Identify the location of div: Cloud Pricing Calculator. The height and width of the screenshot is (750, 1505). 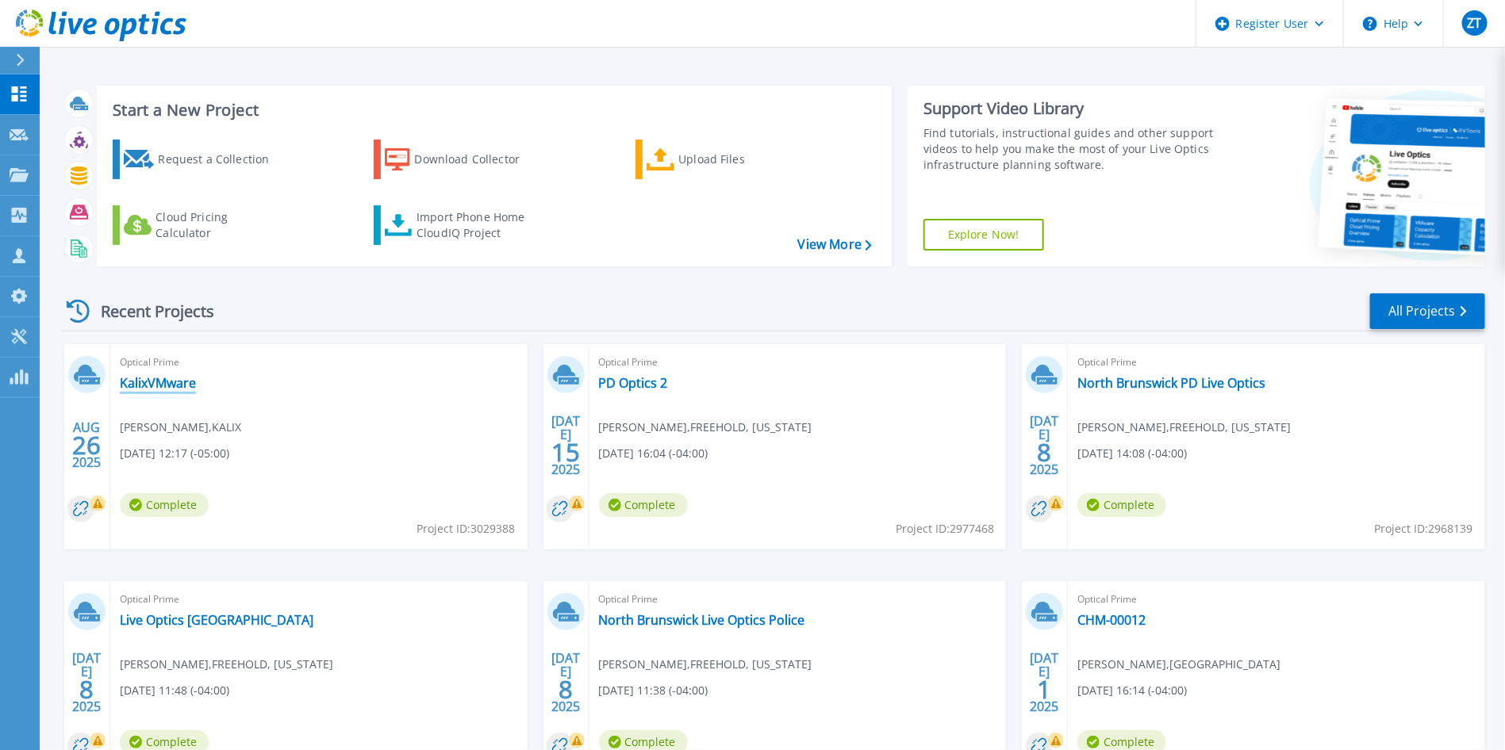
(219, 225).